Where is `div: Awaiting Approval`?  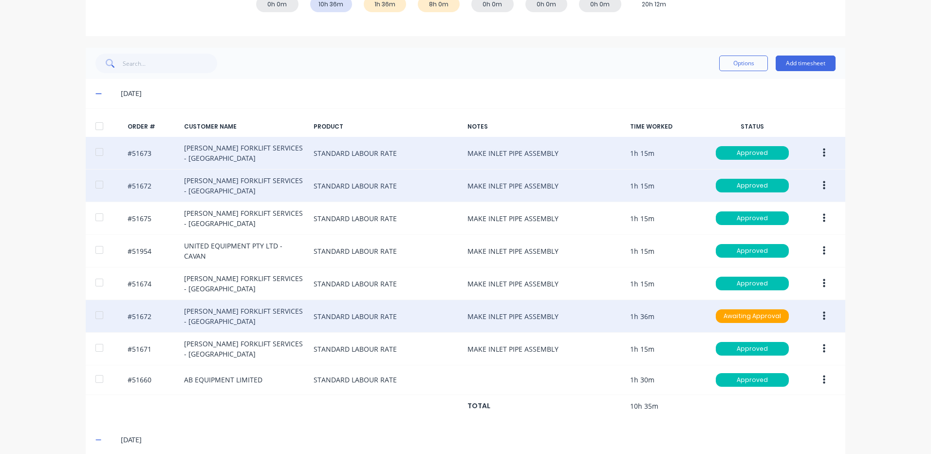 div: Awaiting Approval is located at coordinates (753, 316).